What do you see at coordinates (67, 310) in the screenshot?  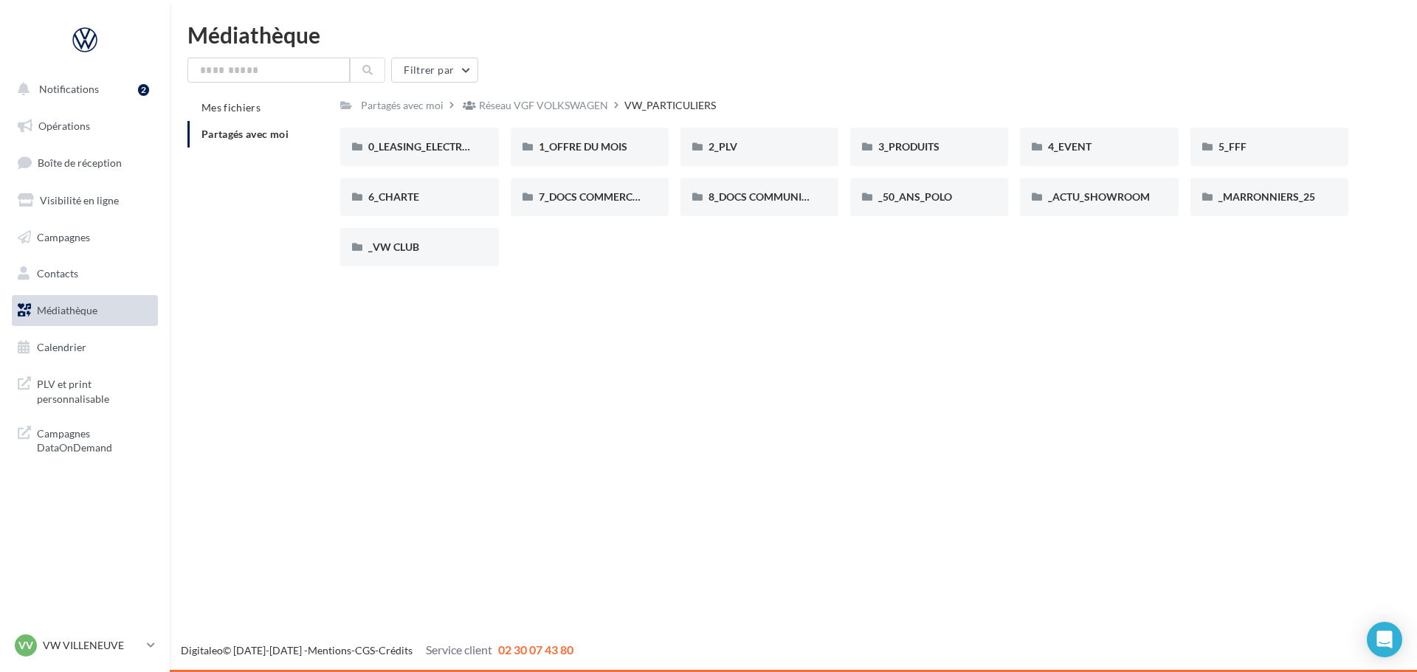 I see `span: Médiathèque` at bounding box center [67, 310].